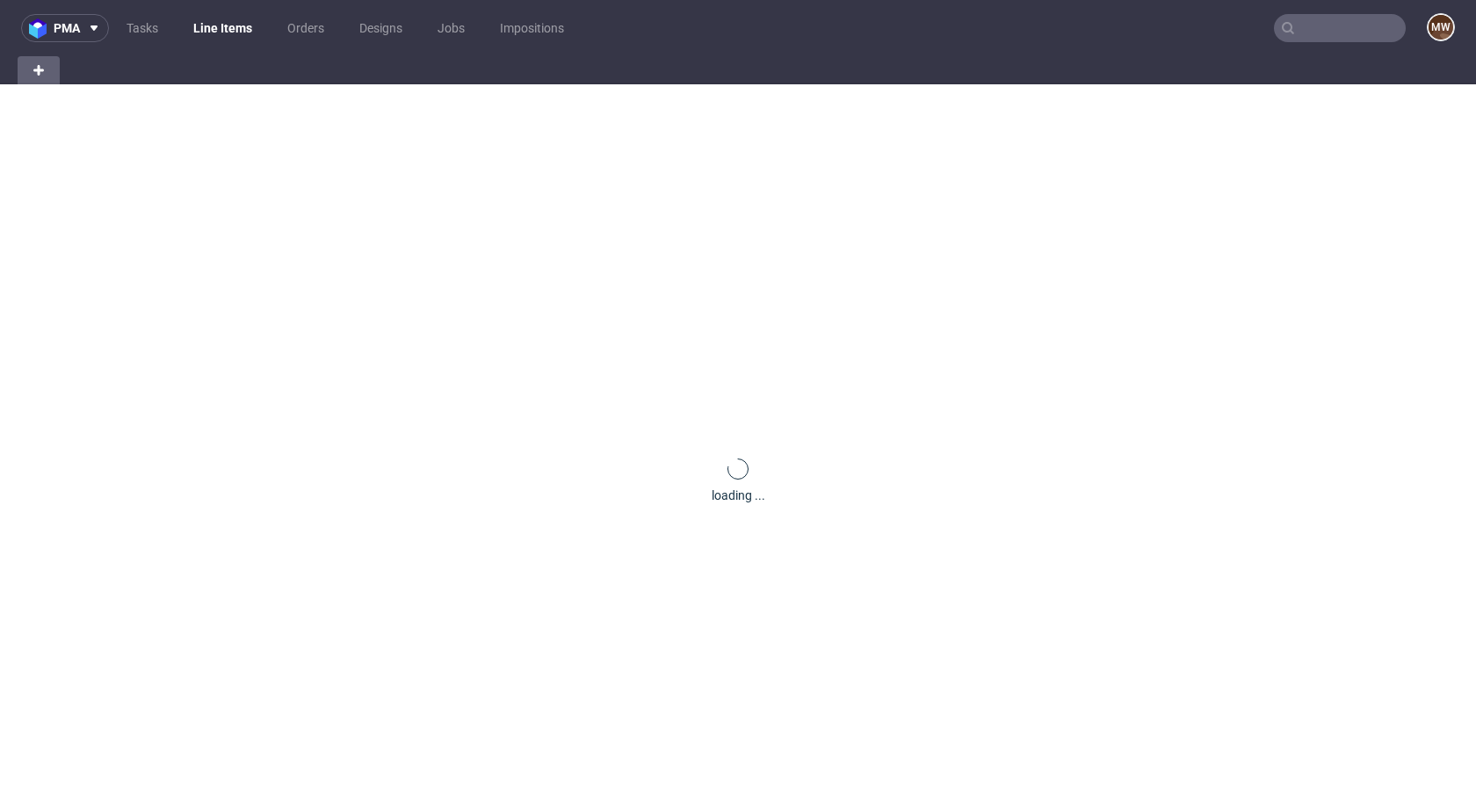 The image size is (1476, 794). What do you see at coordinates (306, 28) in the screenshot?
I see `a: Orders` at bounding box center [306, 28].